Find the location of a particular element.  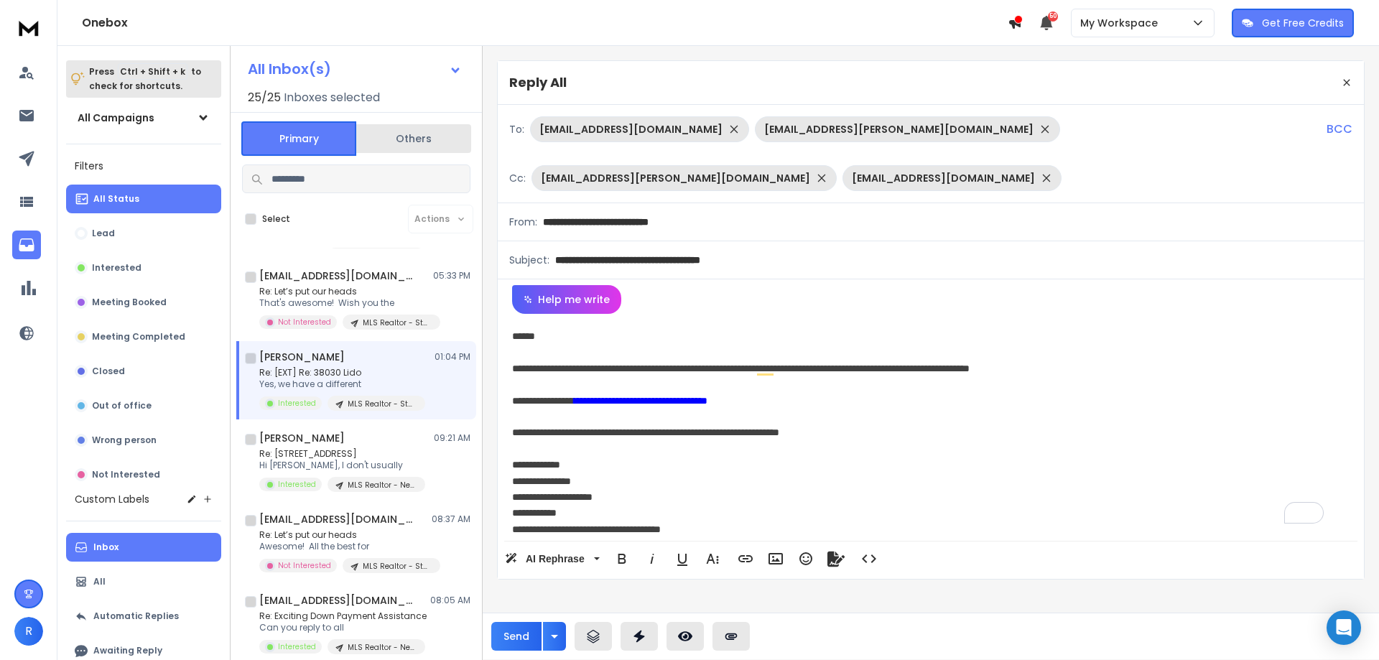

button: Lead is located at coordinates (144, 233).